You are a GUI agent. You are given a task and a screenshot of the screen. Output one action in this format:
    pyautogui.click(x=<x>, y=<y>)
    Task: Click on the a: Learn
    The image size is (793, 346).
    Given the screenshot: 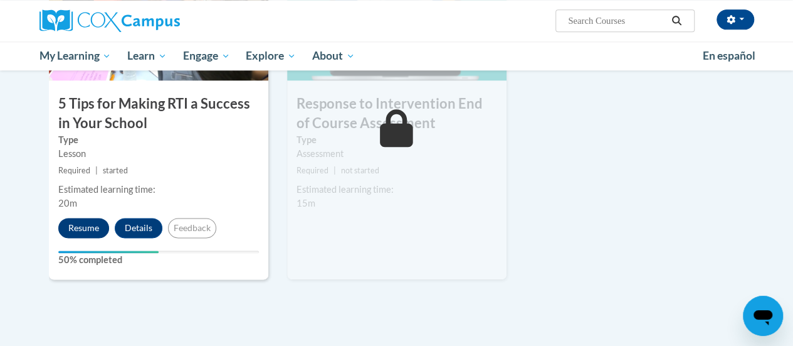 What is the action you would take?
    pyautogui.click(x=147, y=56)
    